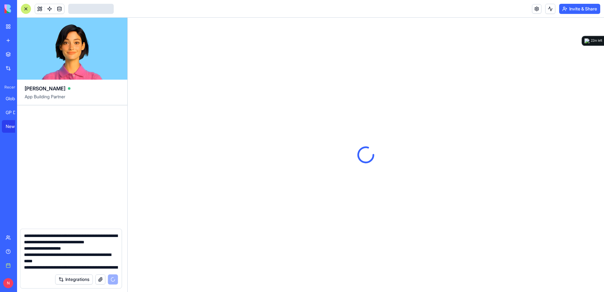 Image resolution: width=604 pixels, height=292 pixels. What do you see at coordinates (72, 99) in the screenshot?
I see `span: App Building Partner` at bounding box center [72, 99].